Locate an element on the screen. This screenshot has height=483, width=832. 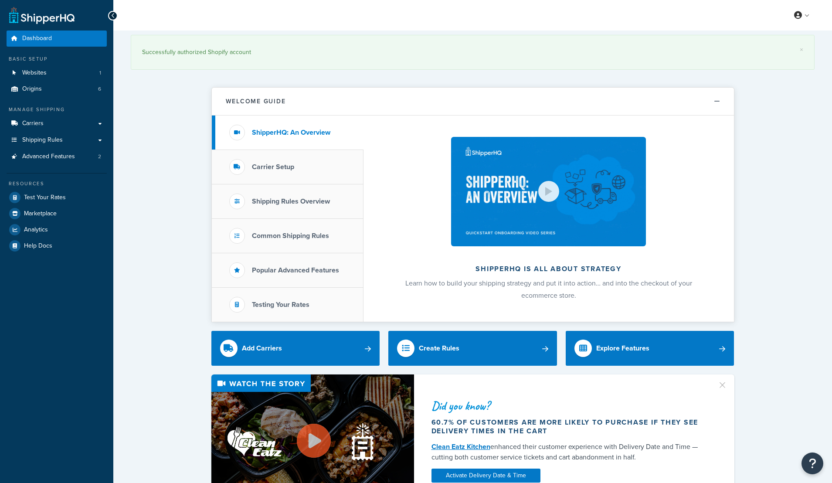
div: Successfully authorized Shopify account is located at coordinates (472, 52).